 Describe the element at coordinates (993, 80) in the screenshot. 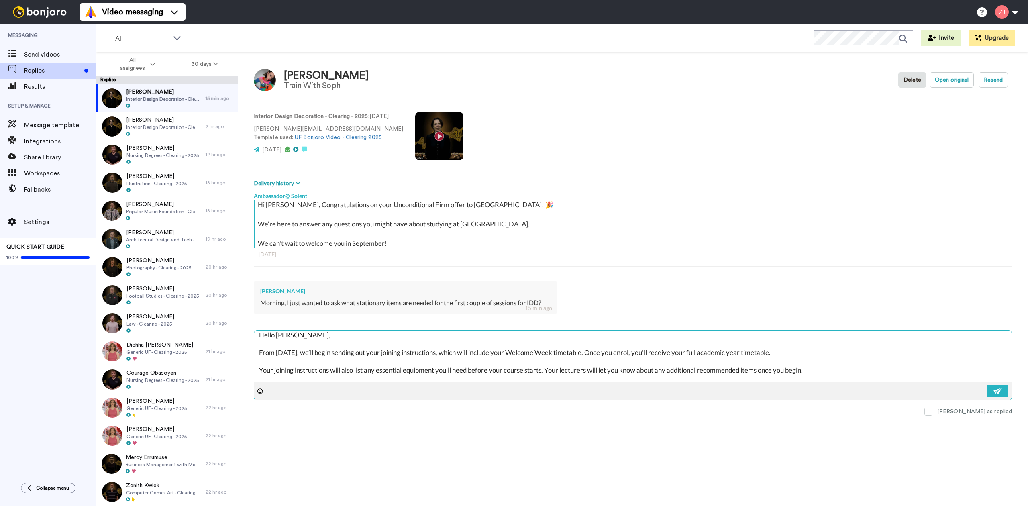

I see `button: Resend` at that location.